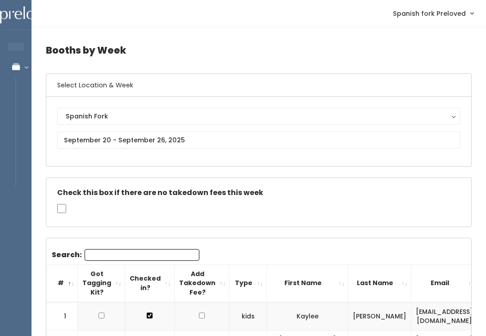 Image resolution: width=486 pixels, height=336 pixels. I want to click on h4: Booths by Week, so click(259, 50).